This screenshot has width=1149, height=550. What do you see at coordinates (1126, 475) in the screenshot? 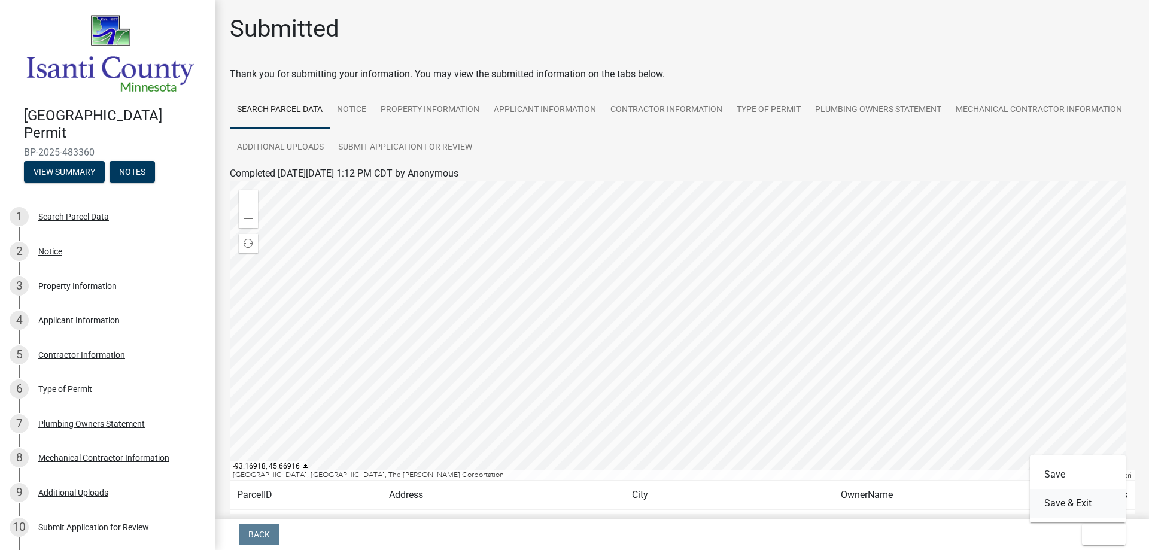
I see `a: Esri` at bounding box center [1126, 475].